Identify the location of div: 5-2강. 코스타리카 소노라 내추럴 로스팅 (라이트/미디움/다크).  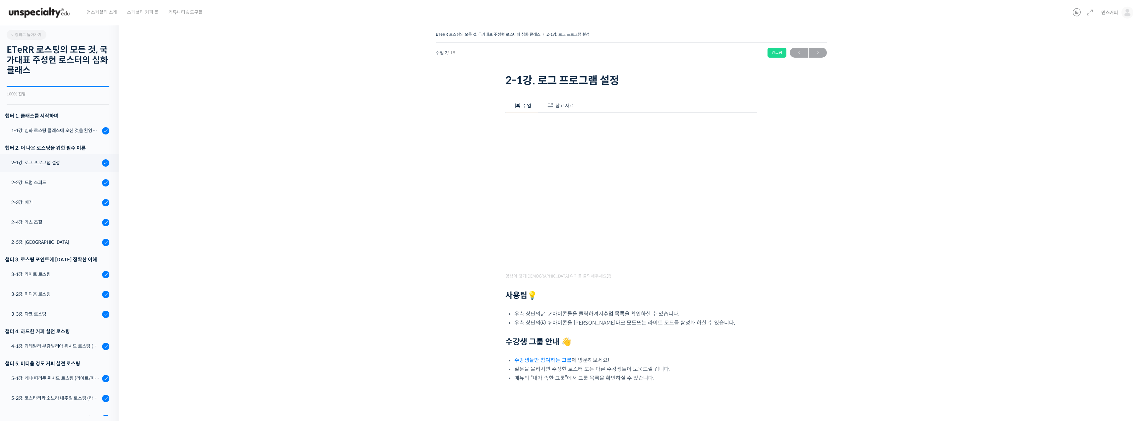
(56, 398).